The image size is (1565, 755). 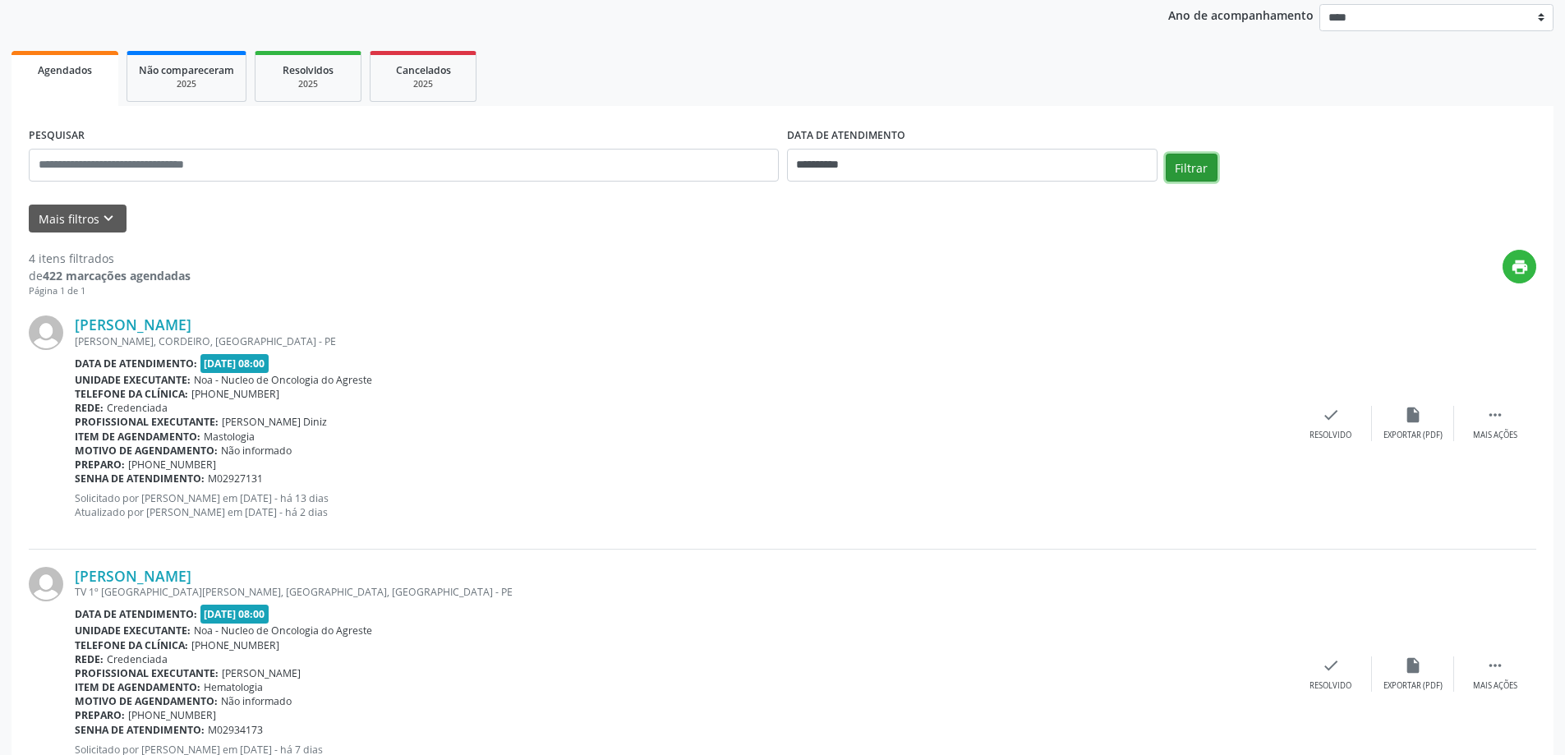 I want to click on p: Ano de acompanhamento, so click(x=1241, y=14).